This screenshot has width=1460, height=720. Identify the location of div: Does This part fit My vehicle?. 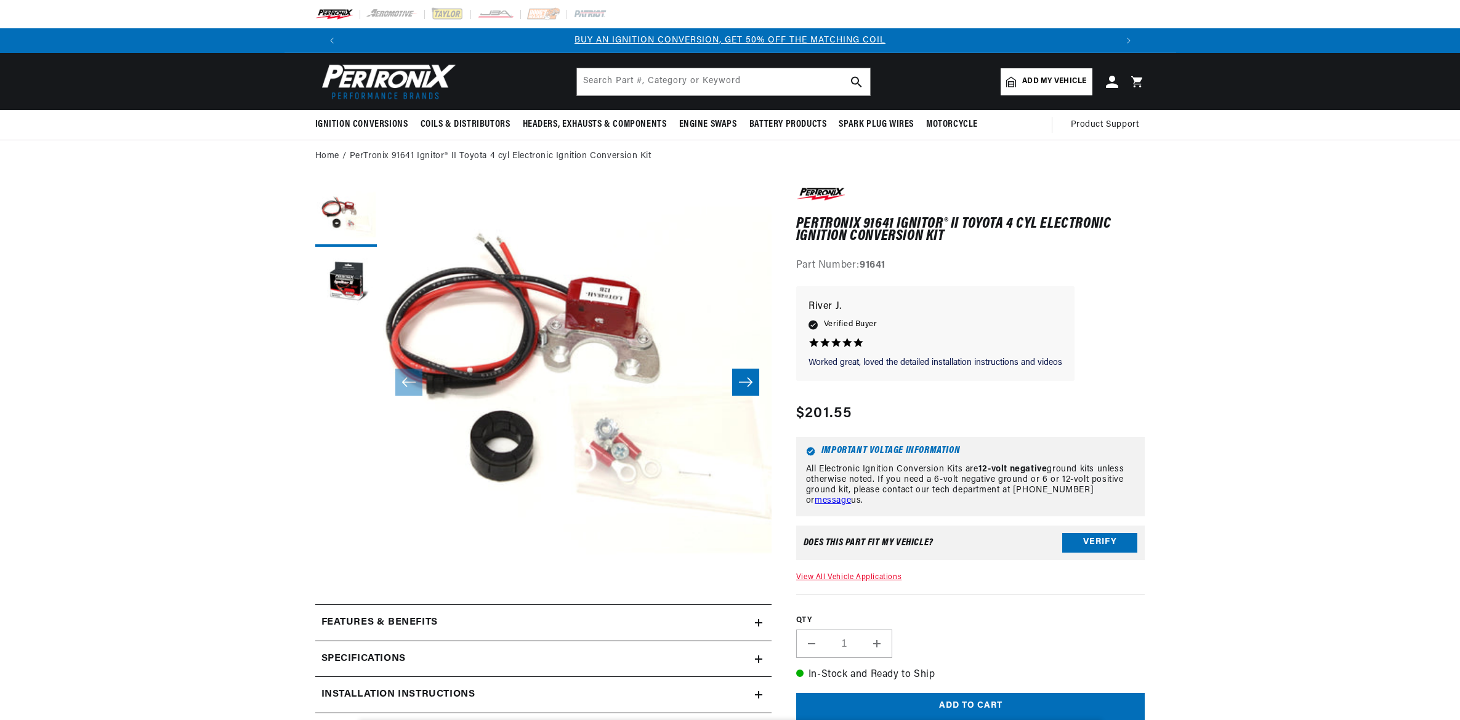
(868, 543).